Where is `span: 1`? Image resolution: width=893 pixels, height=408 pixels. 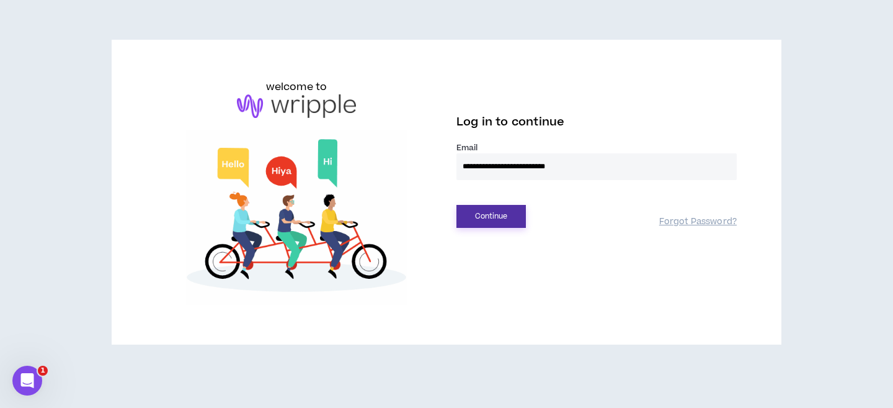 span: 1 is located at coordinates (43, 370).